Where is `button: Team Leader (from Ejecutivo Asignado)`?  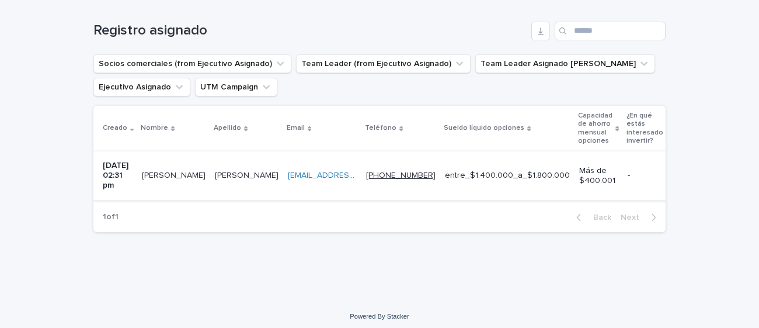 button: Team Leader (from Ejecutivo Asignado) is located at coordinates (383, 64).